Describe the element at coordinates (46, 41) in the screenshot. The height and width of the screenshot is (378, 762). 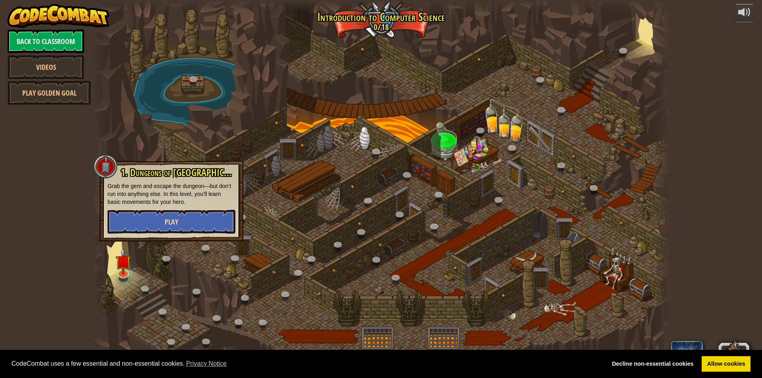
I see `a: Back to Classroom` at that location.